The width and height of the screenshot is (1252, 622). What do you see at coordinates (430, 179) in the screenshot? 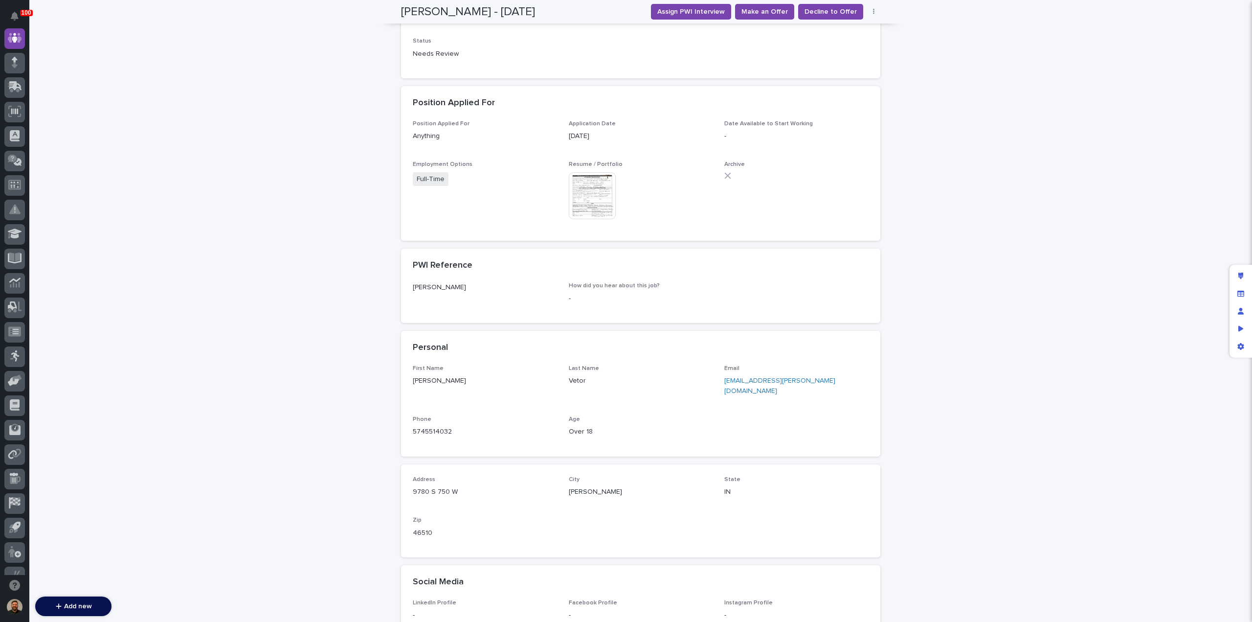
I see `span: Full-Time` at bounding box center [430, 179].